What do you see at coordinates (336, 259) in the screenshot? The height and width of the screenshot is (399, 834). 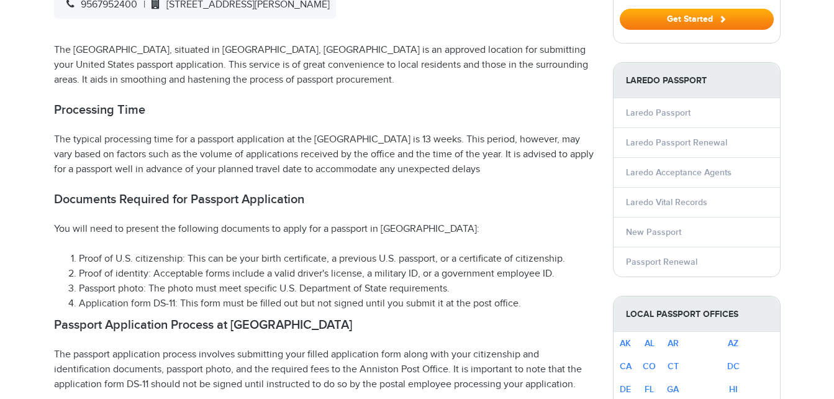 I see `li: Proof of U.S. citizenship: This can be your birth certificate, a previous U.S. passport, or a cer...` at bounding box center [336, 259].